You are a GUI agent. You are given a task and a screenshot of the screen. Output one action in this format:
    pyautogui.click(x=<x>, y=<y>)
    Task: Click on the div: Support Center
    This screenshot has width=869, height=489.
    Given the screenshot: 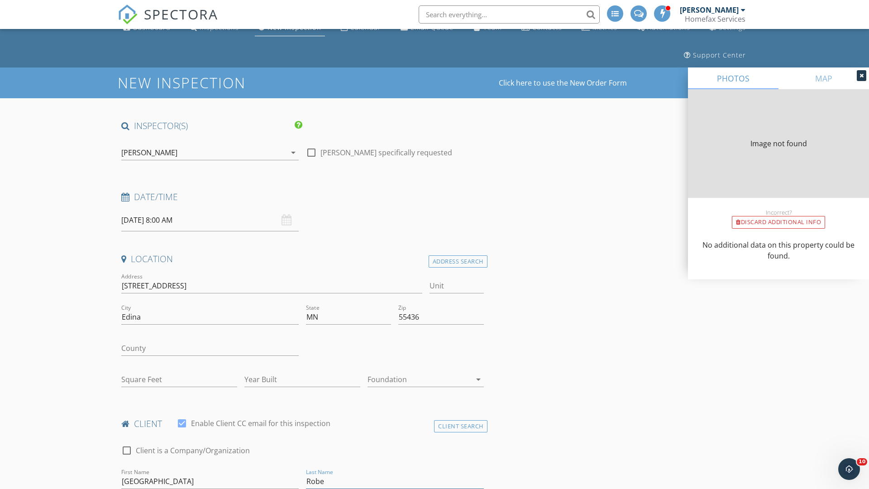 What is the action you would take?
    pyautogui.click(x=719, y=55)
    